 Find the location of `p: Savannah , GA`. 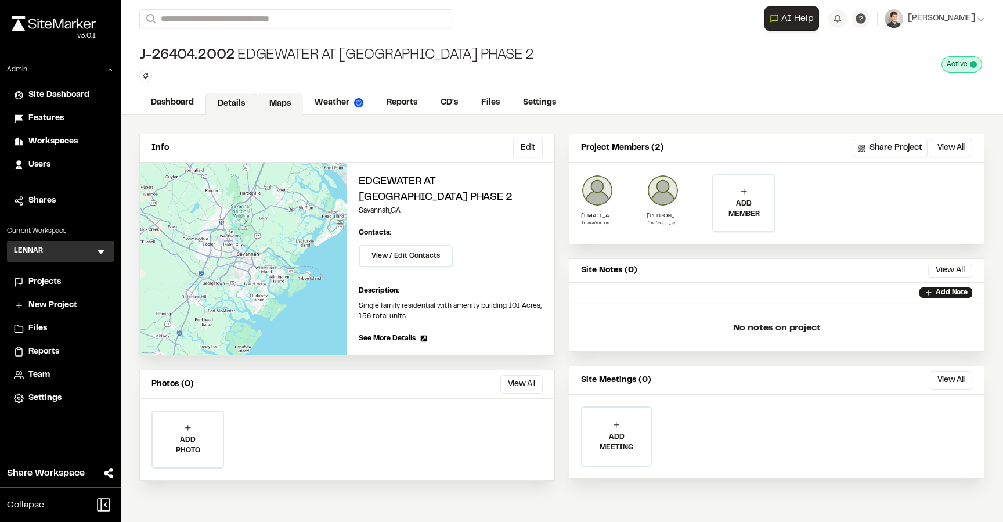

p: Savannah , GA is located at coordinates (450, 211).